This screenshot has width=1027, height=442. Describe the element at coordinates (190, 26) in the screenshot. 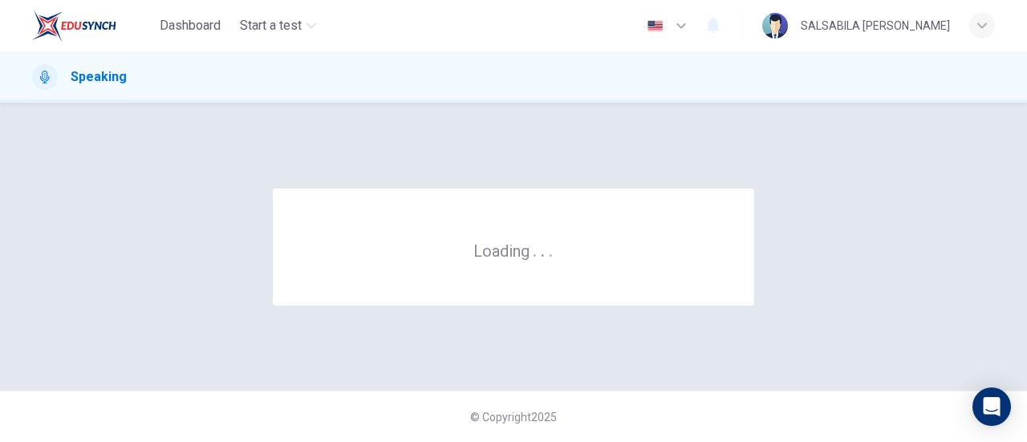

I see `a: Dashboard` at that location.